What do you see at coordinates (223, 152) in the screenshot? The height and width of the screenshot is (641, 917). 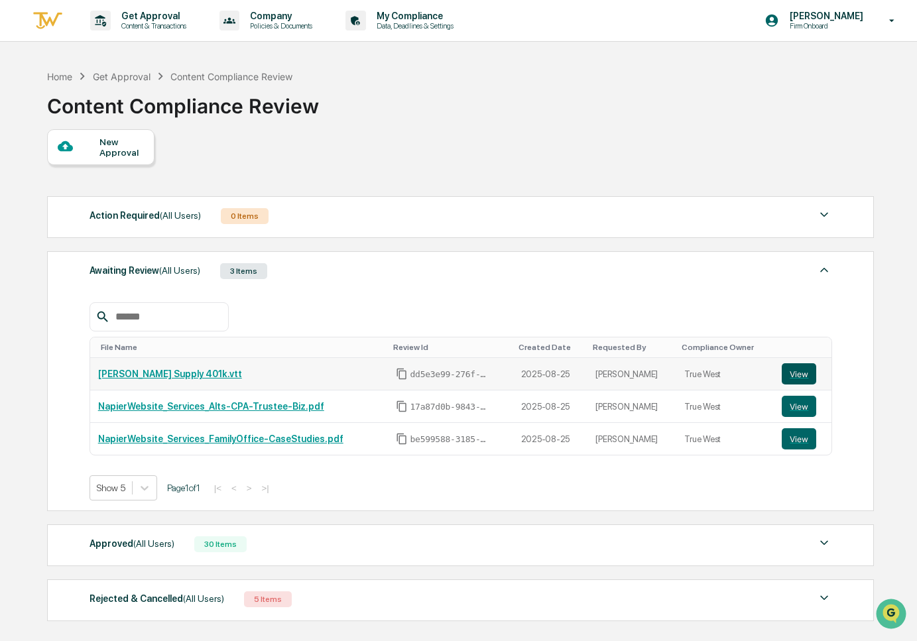 I see `button: See all` at bounding box center [223, 152].